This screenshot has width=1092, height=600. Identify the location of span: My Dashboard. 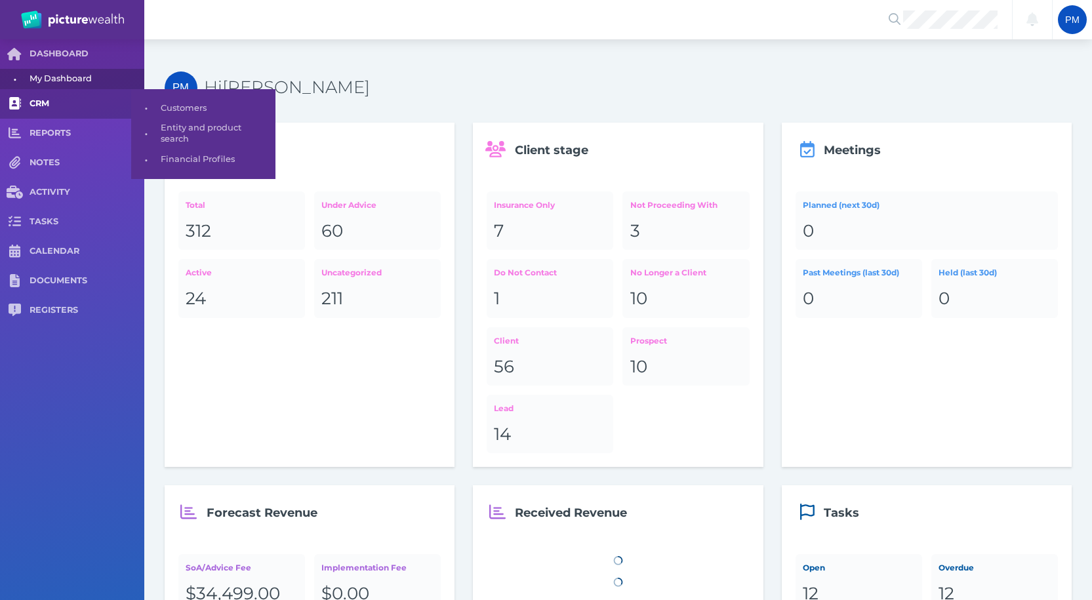
(85, 79).